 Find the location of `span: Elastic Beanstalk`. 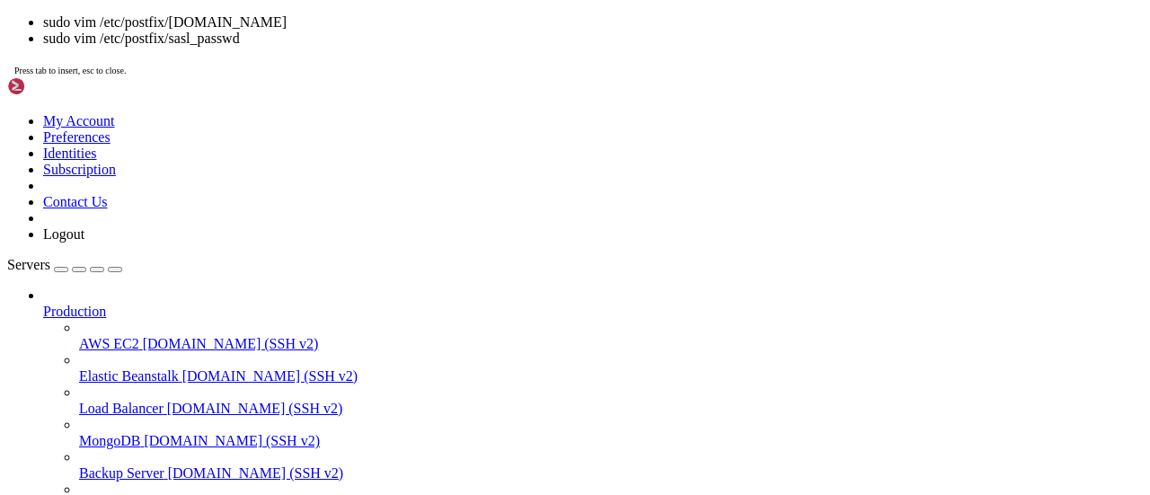

span: Elastic Beanstalk is located at coordinates (128, 376).